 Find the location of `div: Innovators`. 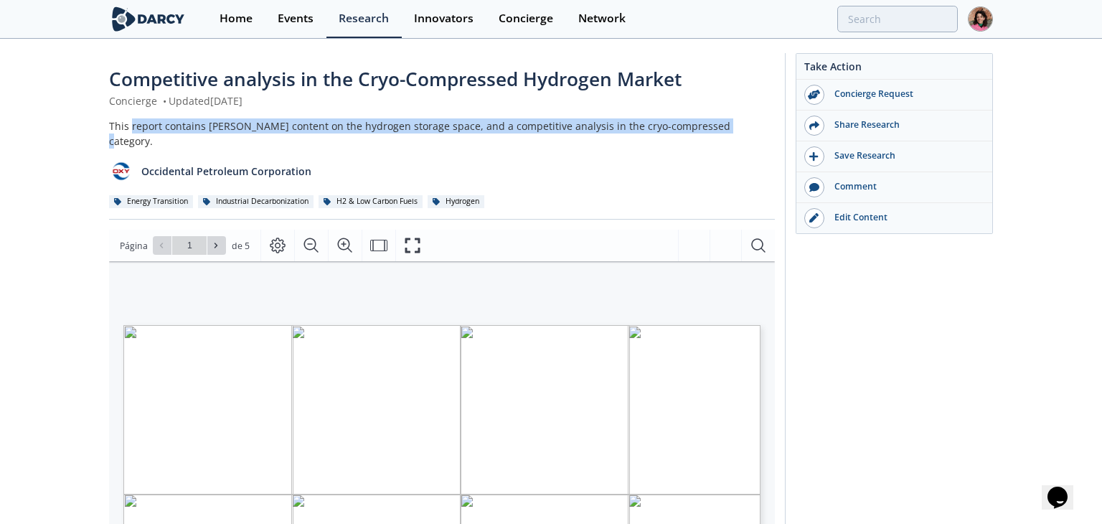

div: Innovators is located at coordinates (443, 19).